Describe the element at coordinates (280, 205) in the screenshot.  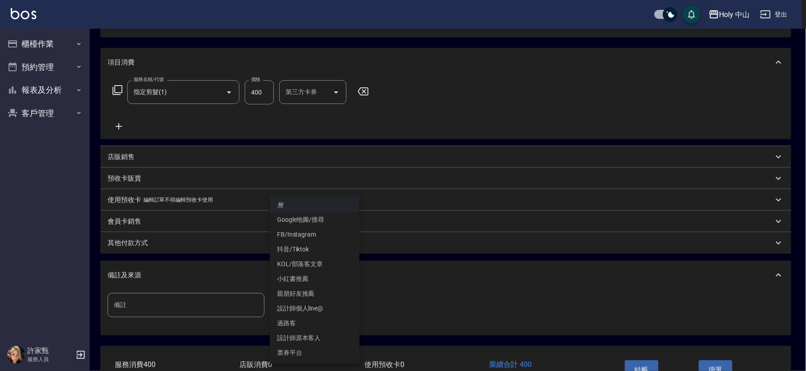
I see `em: 無` at that location.